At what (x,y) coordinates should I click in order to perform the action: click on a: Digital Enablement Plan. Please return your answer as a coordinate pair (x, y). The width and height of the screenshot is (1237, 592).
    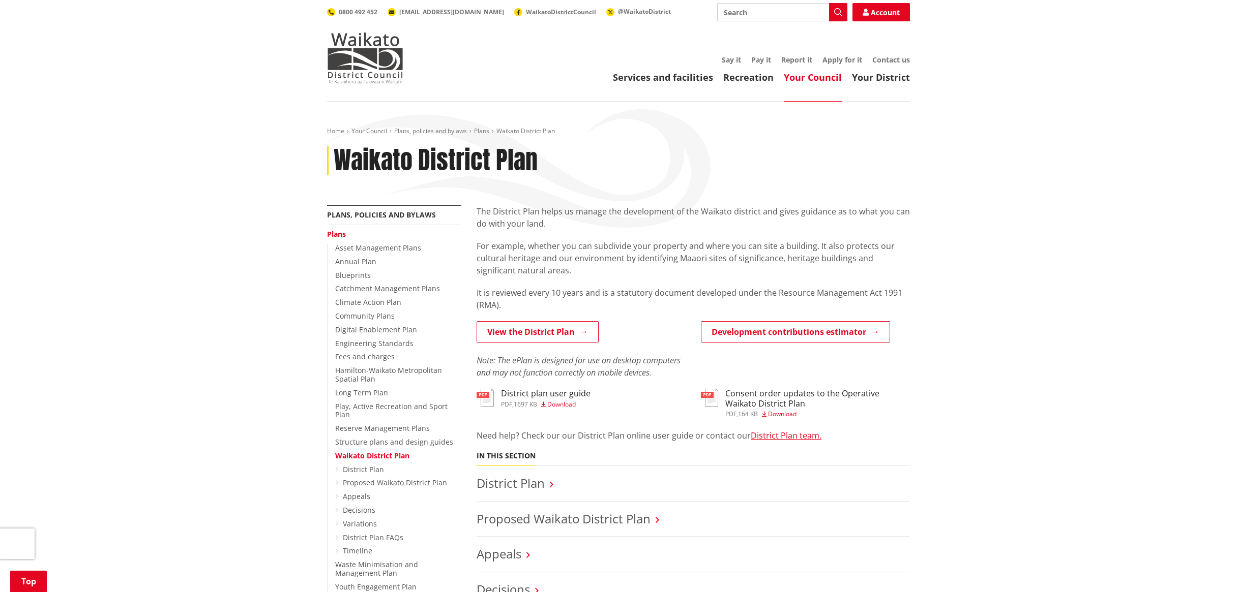
    Looking at the image, I should click on (376, 329).